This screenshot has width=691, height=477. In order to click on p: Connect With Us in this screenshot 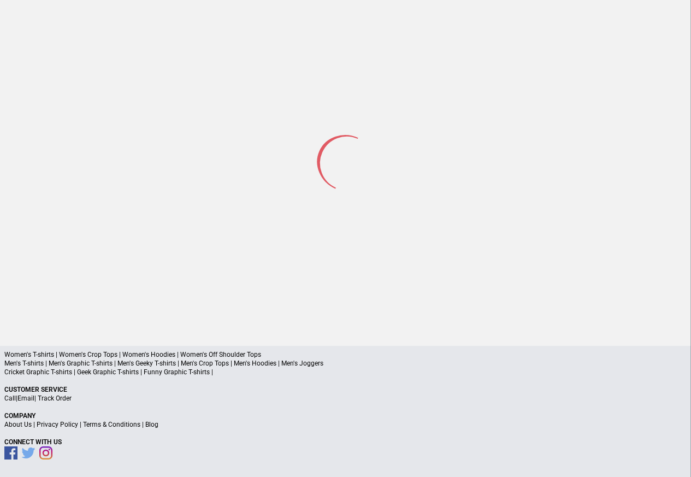, I will do `click(345, 442)`.